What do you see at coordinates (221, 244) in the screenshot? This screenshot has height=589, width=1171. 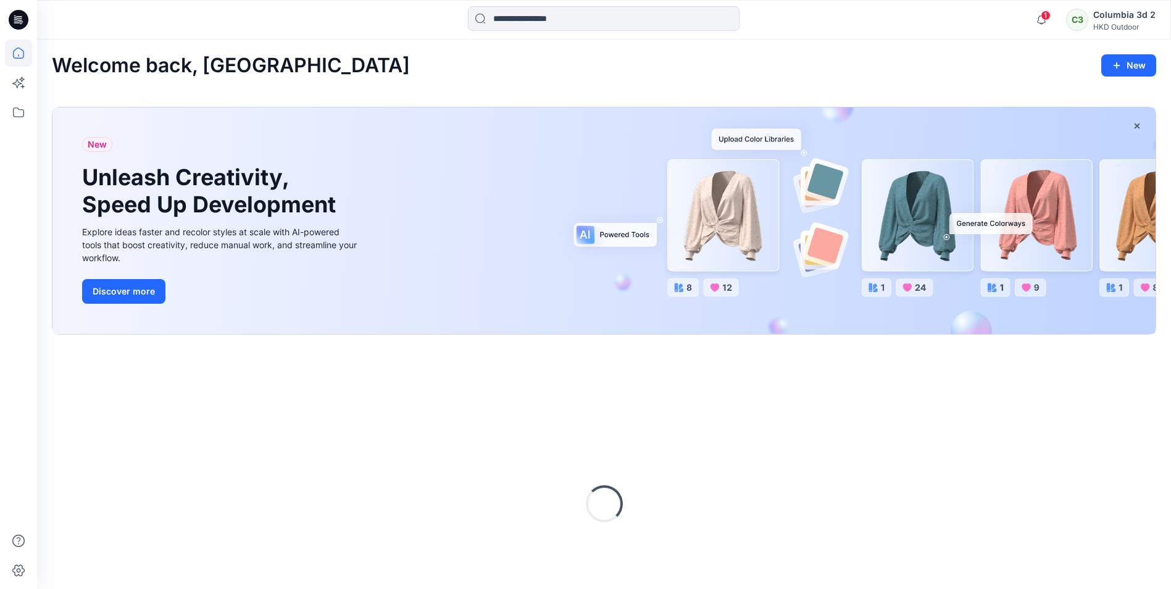 I see `div: Explore ideas faster and recolor styles at scale with AI-powered tools that boost creativity, red...` at bounding box center [221, 244].